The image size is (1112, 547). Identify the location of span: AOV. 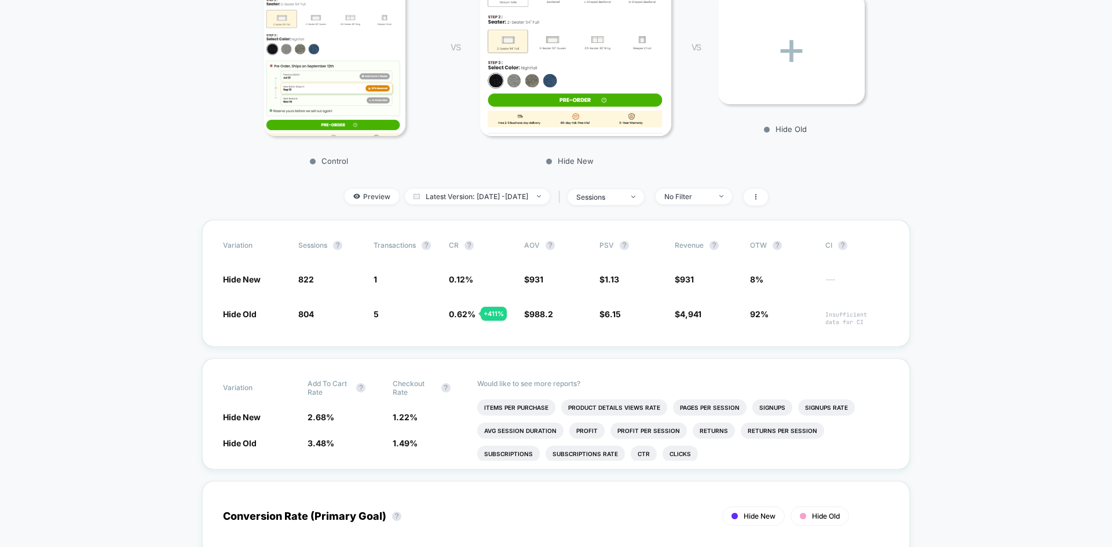
(532, 245).